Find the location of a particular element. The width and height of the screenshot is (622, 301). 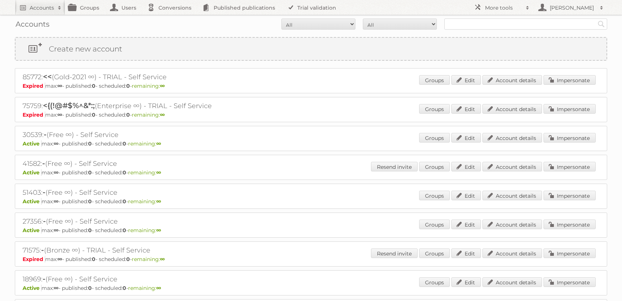

h2: 51403: (Free ∞) - Self Service is located at coordinates (152, 193).